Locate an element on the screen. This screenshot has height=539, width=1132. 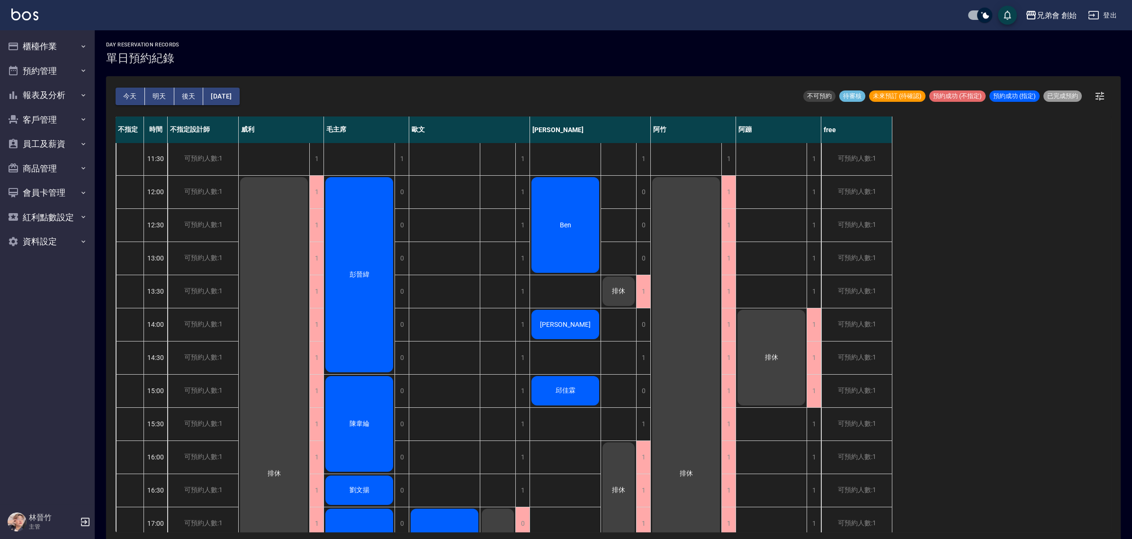
div: 13:30 is located at coordinates (156, 291).